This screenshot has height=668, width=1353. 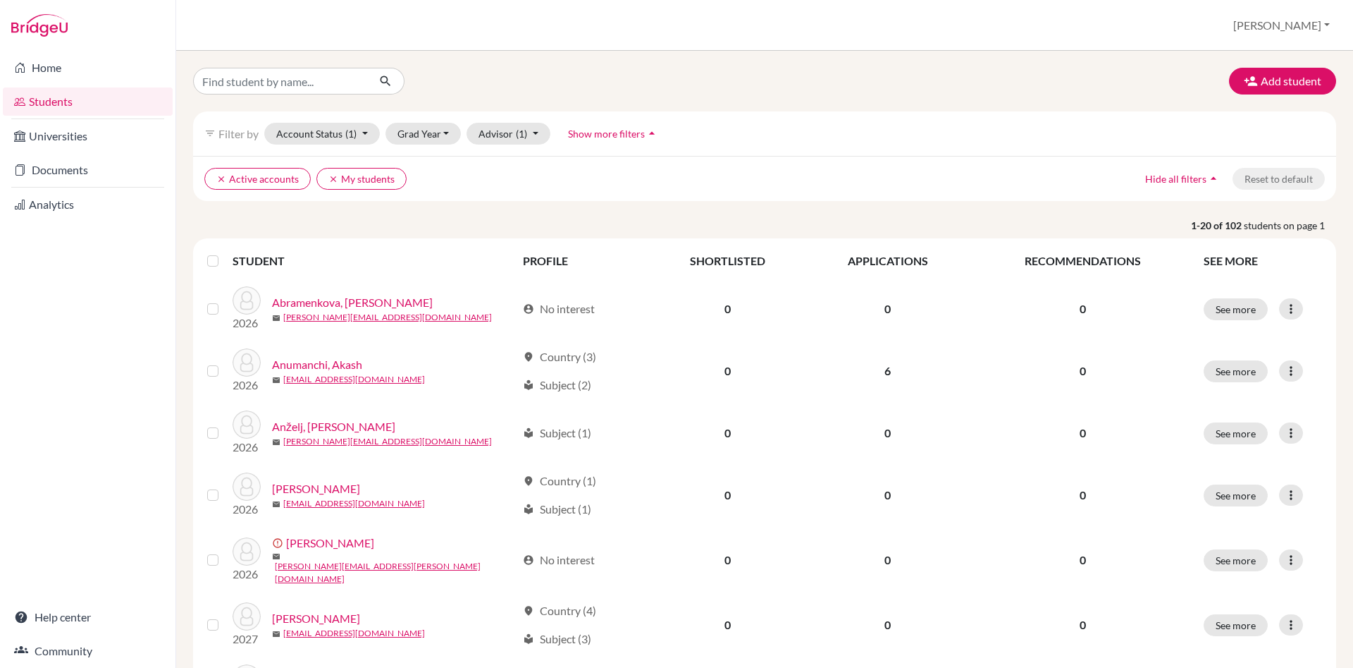 What do you see at coordinates (1279, 178) in the screenshot?
I see `button: Reset to default` at bounding box center [1279, 178].